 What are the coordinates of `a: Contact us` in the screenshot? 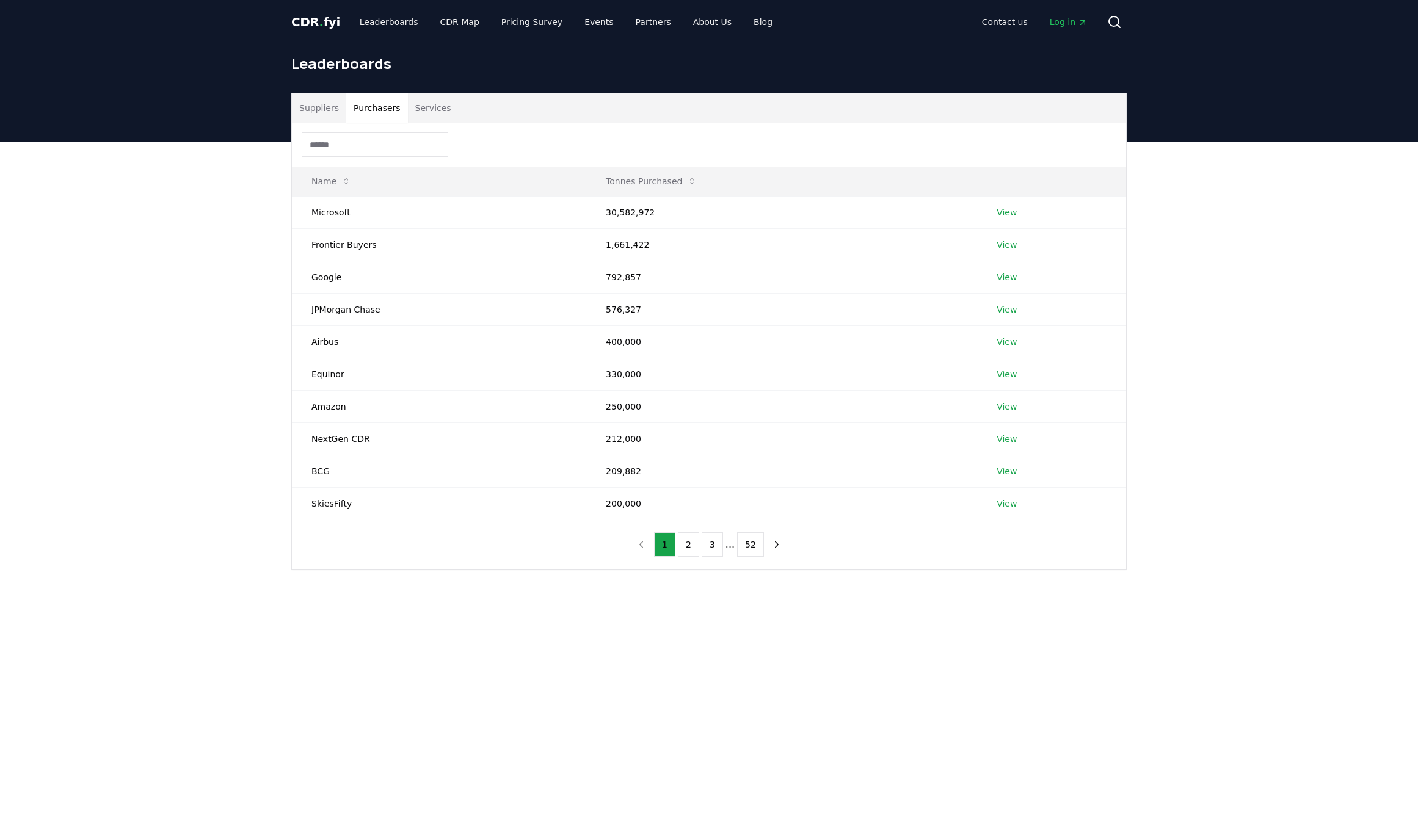 It's located at (1004, 22).